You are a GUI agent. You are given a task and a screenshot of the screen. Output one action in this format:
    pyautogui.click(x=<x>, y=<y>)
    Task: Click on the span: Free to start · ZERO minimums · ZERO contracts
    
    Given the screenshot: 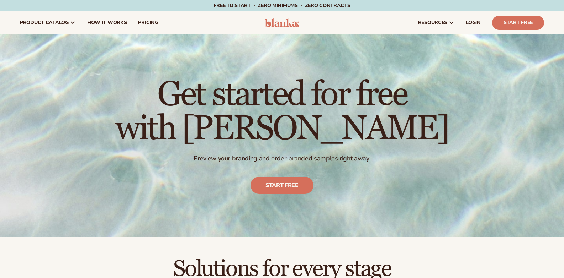 What is the action you would take?
    pyautogui.click(x=282, y=5)
    